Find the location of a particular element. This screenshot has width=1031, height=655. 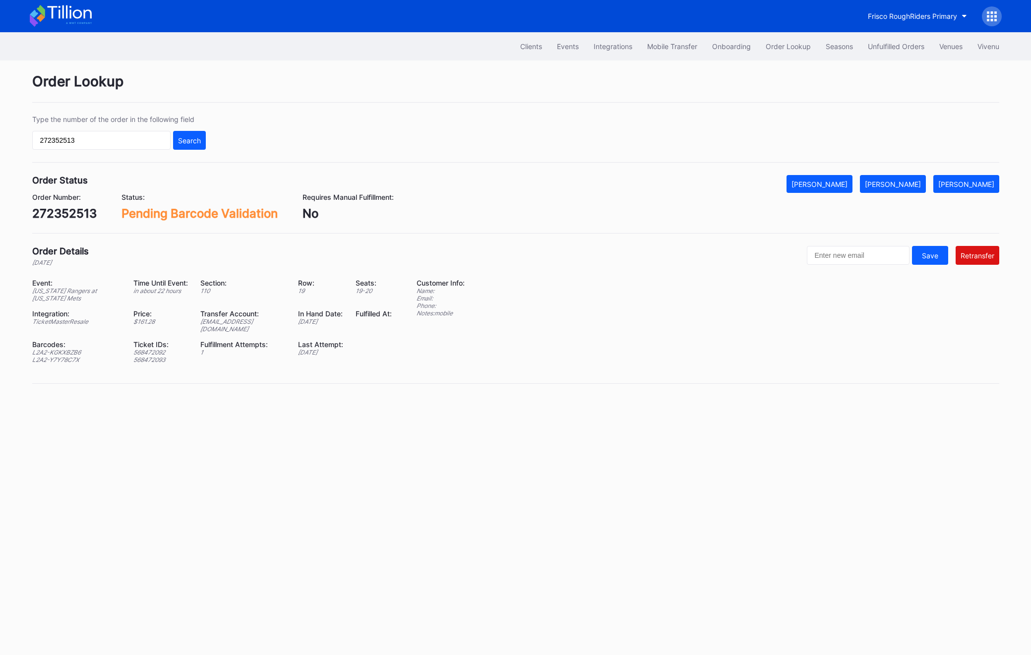

input: Enter new email is located at coordinates (858, 255).